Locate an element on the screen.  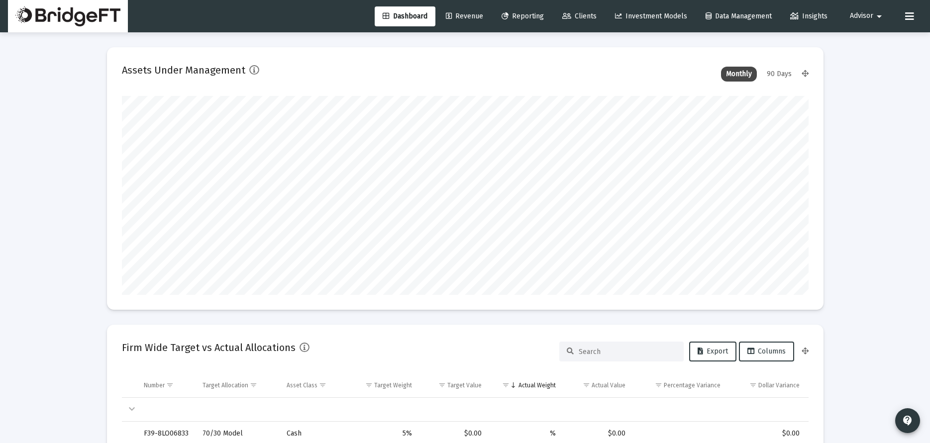
span: Show filter options for column 'Target Allocation' is located at coordinates (253, 385).